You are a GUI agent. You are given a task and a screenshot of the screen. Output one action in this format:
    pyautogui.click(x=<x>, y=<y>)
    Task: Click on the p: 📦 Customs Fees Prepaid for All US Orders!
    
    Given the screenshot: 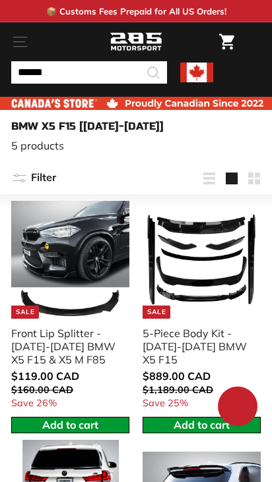 What is the action you would take?
    pyautogui.click(x=136, y=11)
    